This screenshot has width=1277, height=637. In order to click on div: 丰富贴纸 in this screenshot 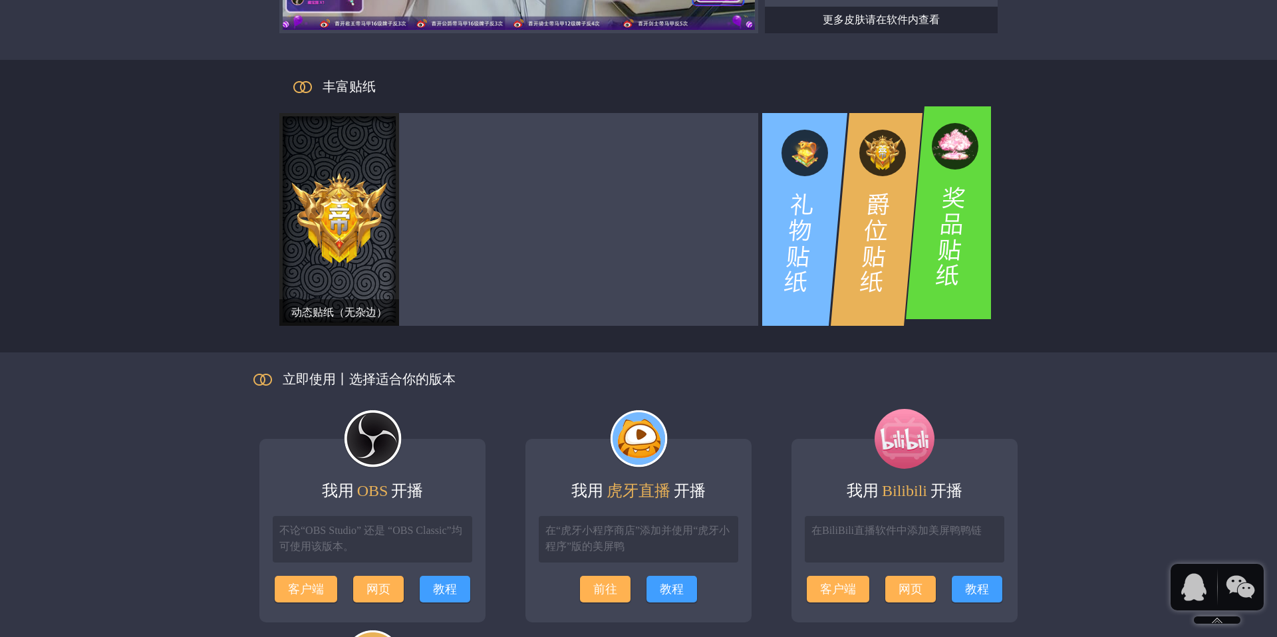, I will do `click(638, 86)`.